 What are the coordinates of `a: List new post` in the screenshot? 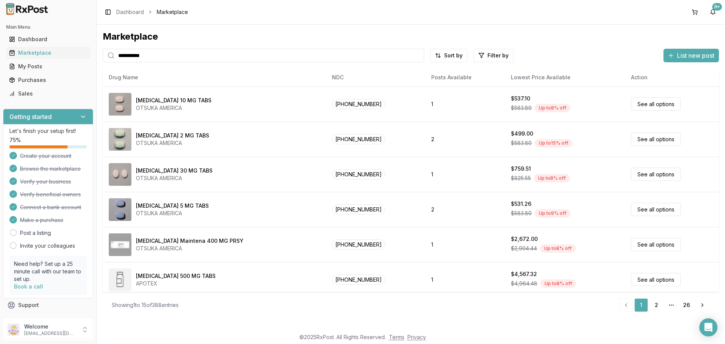 It's located at (691, 56).